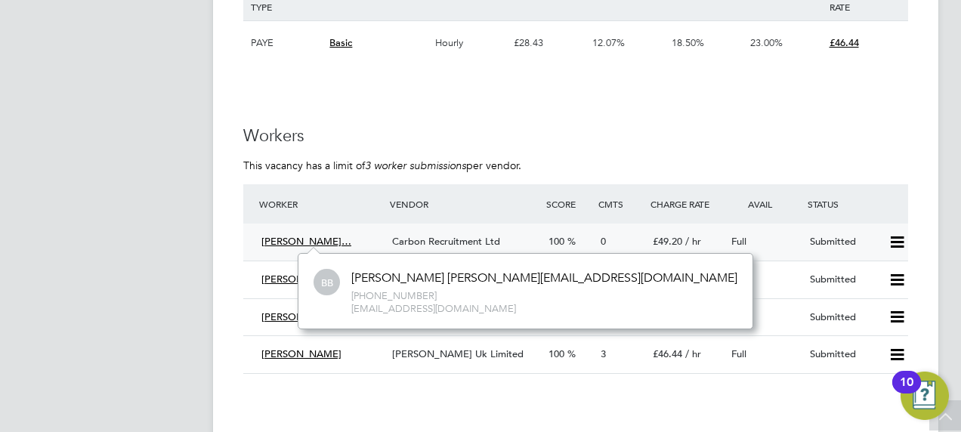 The width and height of the screenshot is (961, 432). Describe the element at coordinates (464, 204) in the screenshot. I see `div: Vendor` at that location.